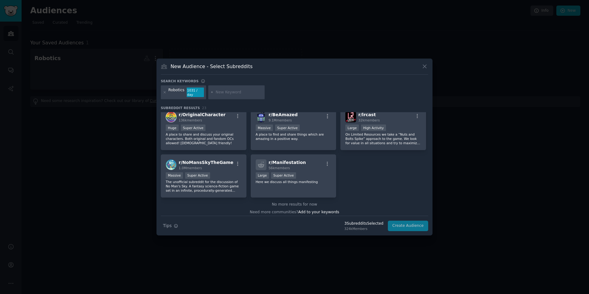  Describe the element at coordinates (191, 168) in the screenshot. I see `span: 1.0M members` at that location.